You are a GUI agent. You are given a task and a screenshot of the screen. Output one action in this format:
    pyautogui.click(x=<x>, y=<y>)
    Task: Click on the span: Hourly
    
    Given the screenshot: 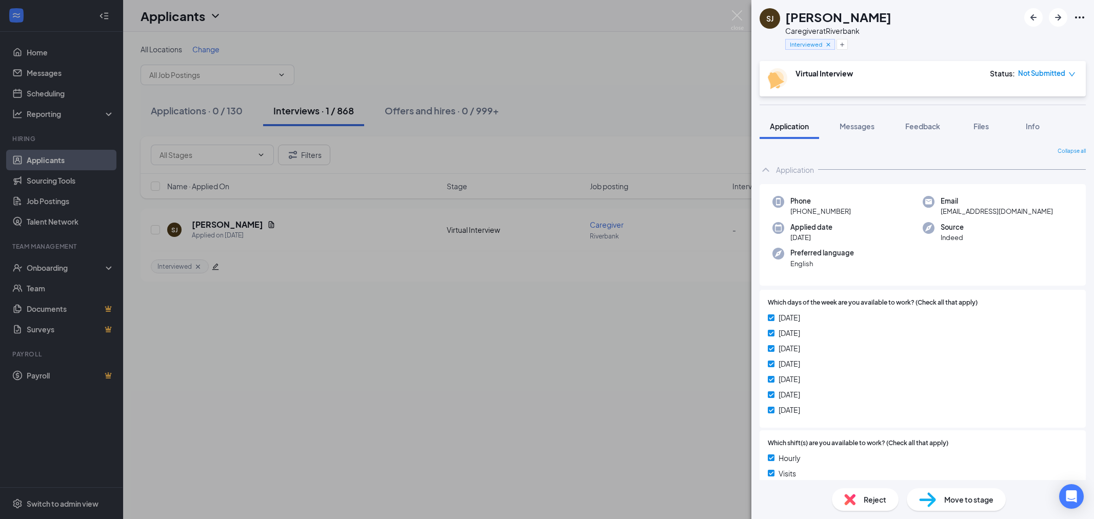 What is the action you would take?
    pyautogui.click(x=789, y=458)
    